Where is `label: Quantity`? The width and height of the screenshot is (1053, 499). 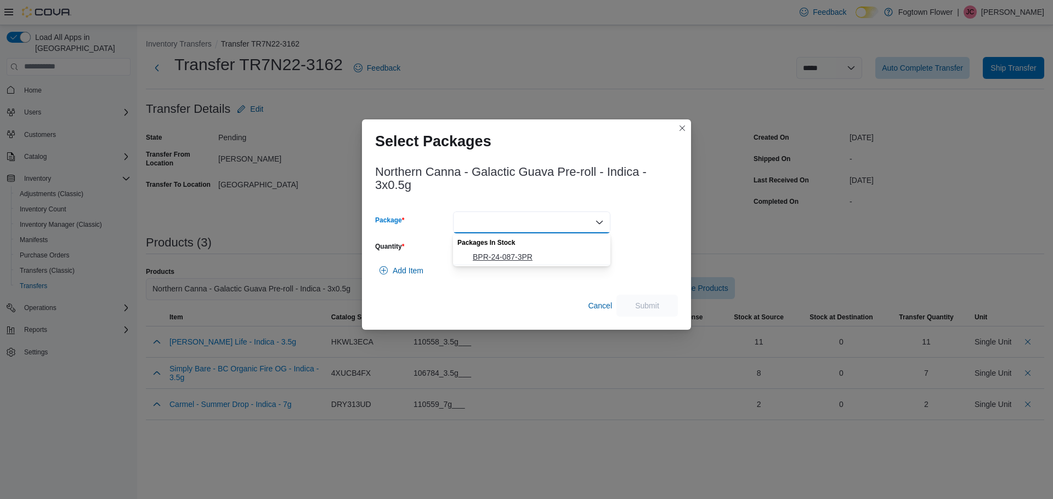 label: Quantity is located at coordinates (389, 247).